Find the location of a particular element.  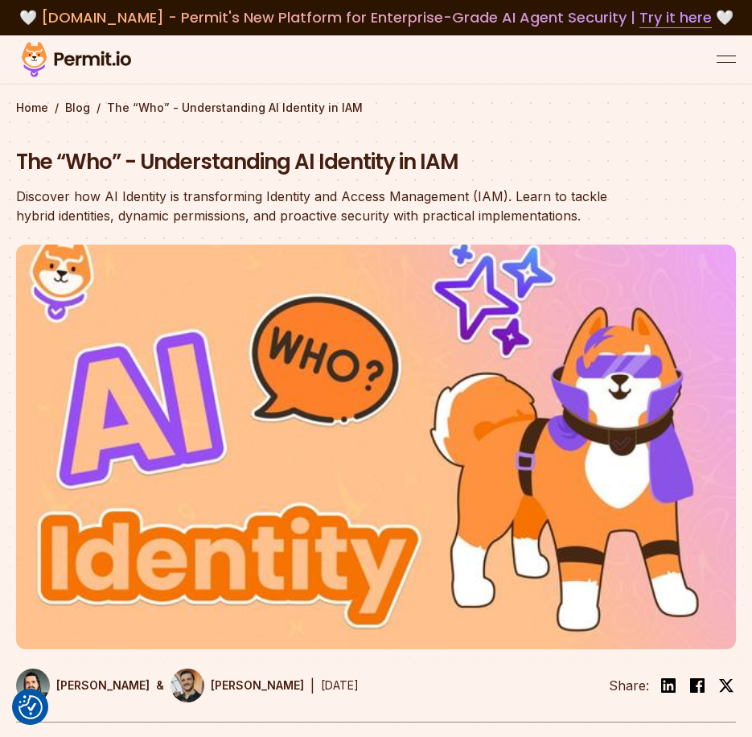

img: Gabriel L. Manor is located at coordinates (33, 686).